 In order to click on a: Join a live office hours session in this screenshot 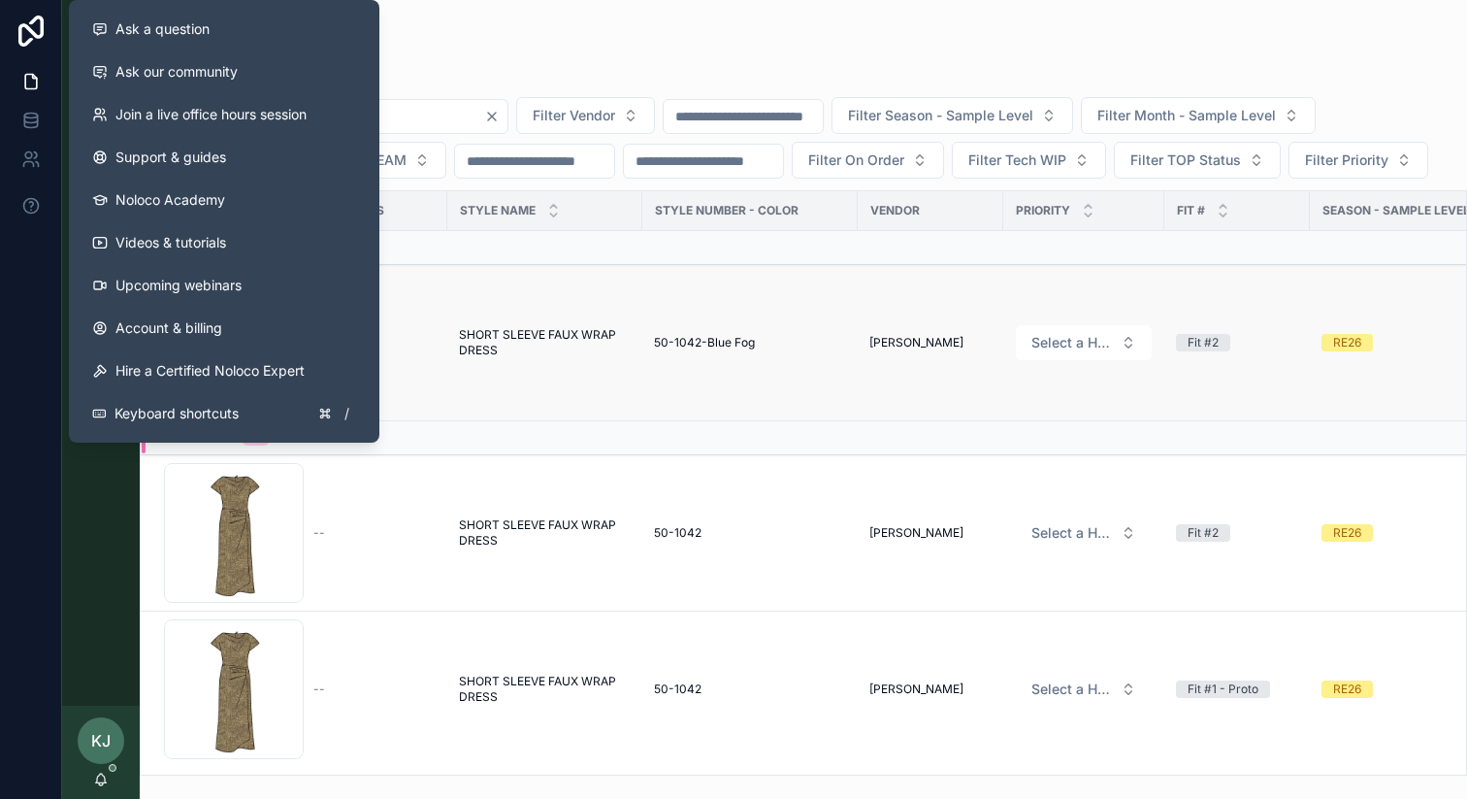, I will do `click(224, 114)`.